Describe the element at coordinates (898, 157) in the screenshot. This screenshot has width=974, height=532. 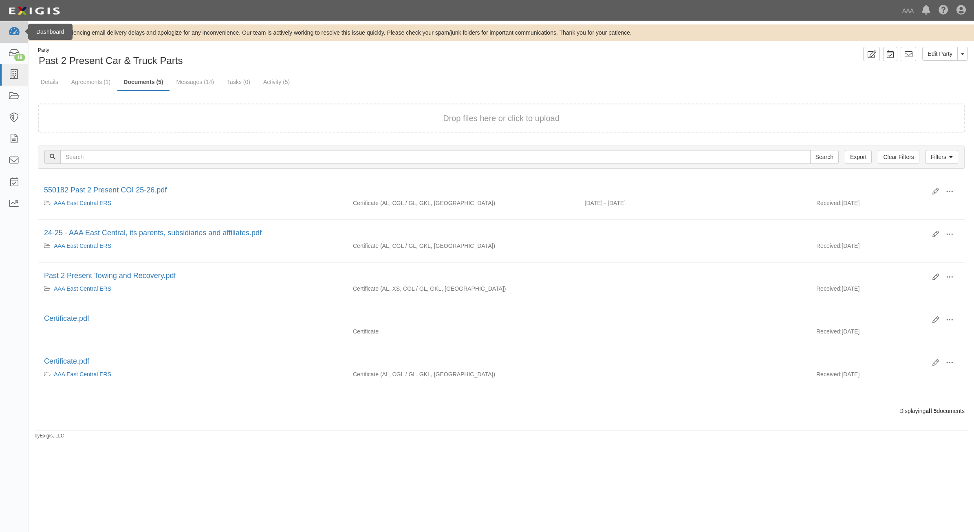
I see `a: Clear Filters` at that location.